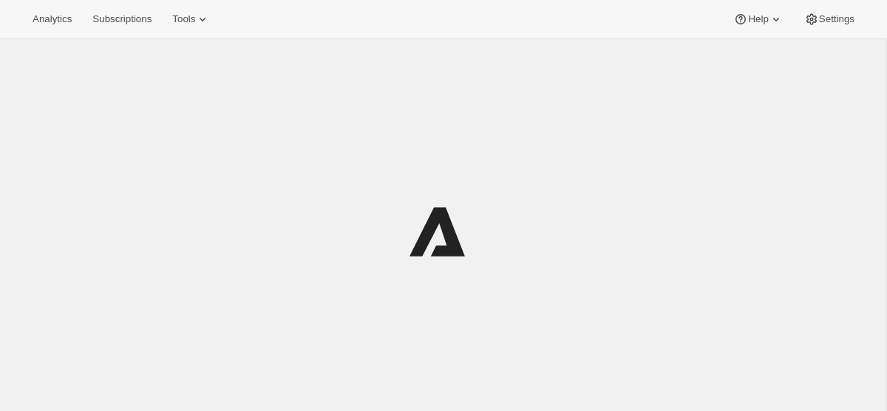 Image resolution: width=887 pixels, height=411 pixels. Describe the element at coordinates (122, 19) in the screenshot. I see `button: Subscriptions` at that location.